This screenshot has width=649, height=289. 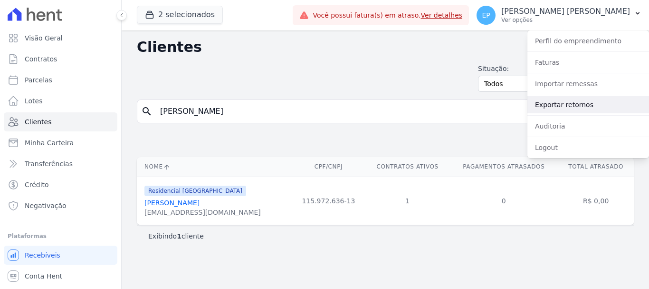 What do you see at coordinates (60, 122) in the screenshot?
I see `a: Clientes` at bounding box center [60, 122].